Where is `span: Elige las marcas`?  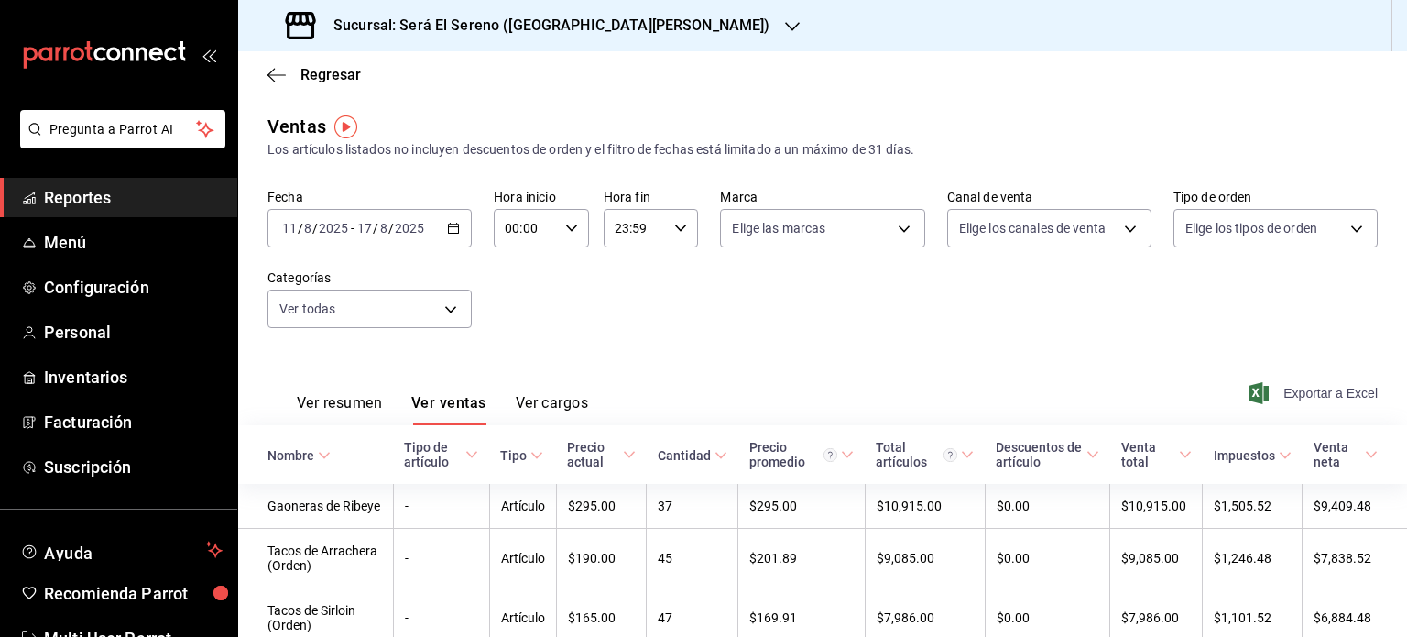 span: Elige las marcas is located at coordinates (779, 228).